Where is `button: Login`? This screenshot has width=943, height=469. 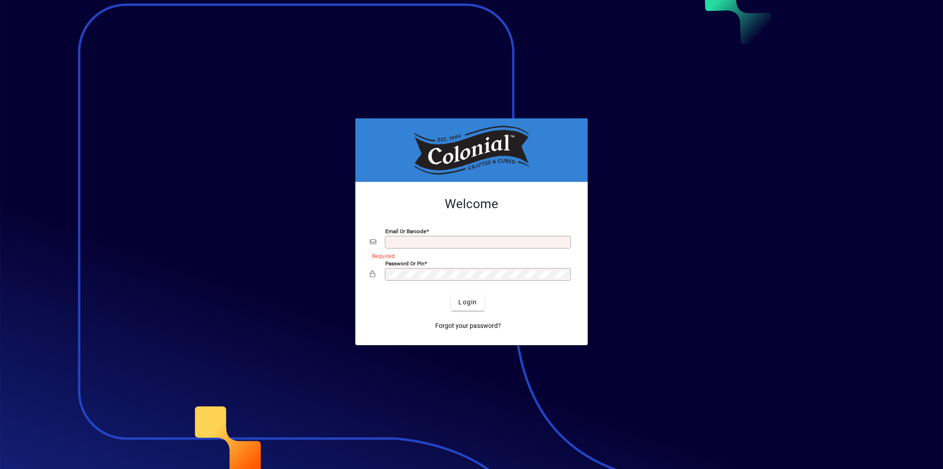 button: Login is located at coordinates (467, 303).